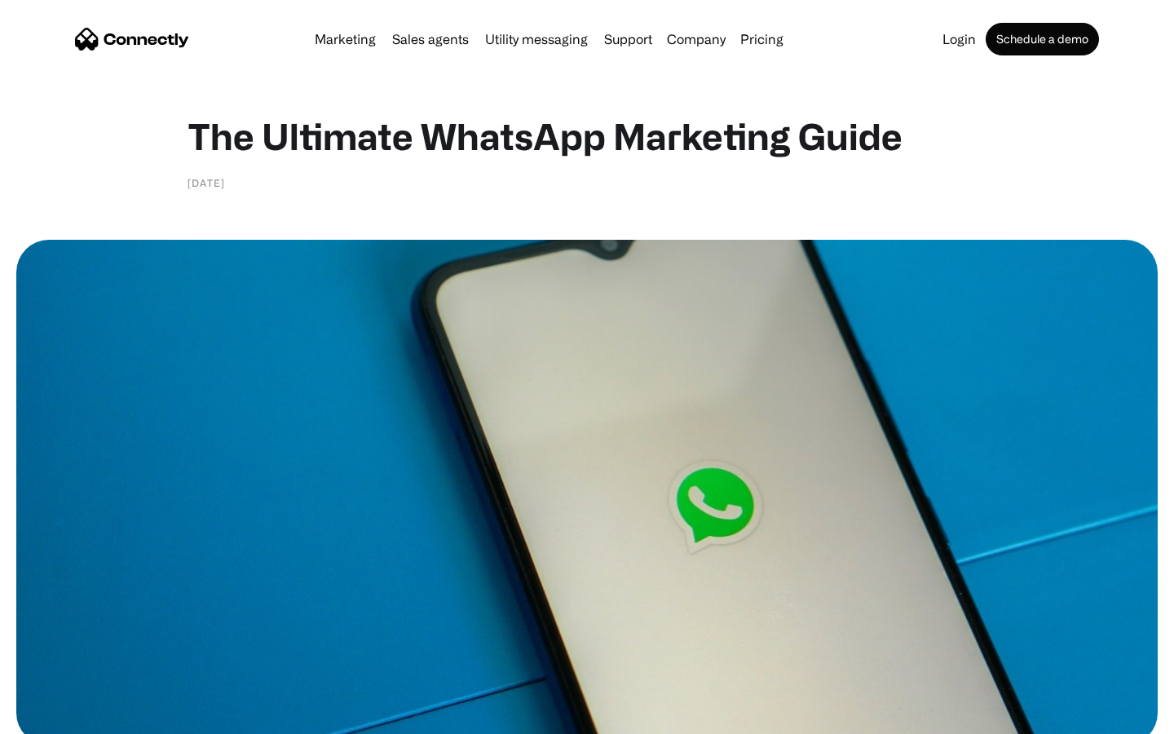 The width and height of the screenshot is (1174, 734). I want to click on a: Schedule a demo, so click(1042, 39).